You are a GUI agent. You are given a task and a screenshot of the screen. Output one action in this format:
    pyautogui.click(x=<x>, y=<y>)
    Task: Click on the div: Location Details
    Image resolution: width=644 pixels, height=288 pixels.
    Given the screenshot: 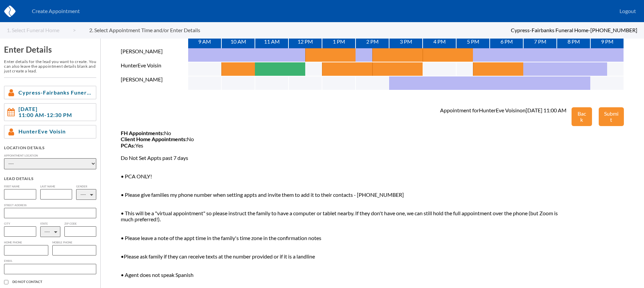 What is the action you would take?
    pyautogui.click(x=50, y=148)
    